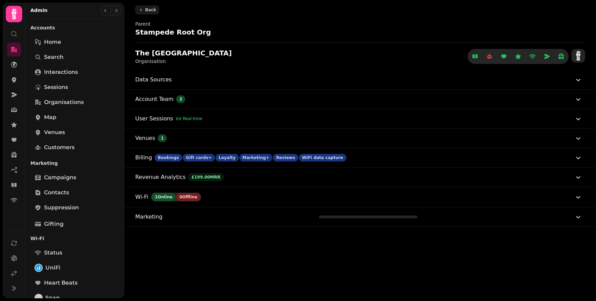 This screenshot has width=596, height=301. What do you see at coordinates (286, 158) in the screenshot?
I see `div: Reviews` at bounding box center [286, 158].